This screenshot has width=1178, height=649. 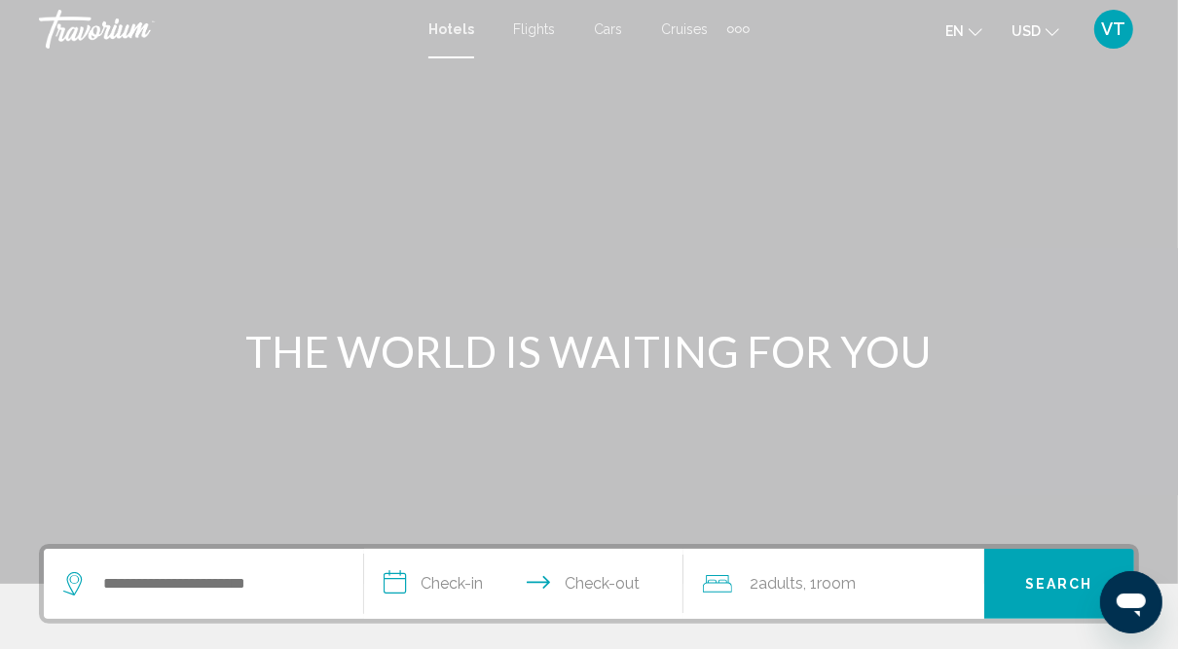 What do you see at coordinates (1114, 29) in the screenshot?
I see `button: User Menu` at bounding box center [1114, 29].